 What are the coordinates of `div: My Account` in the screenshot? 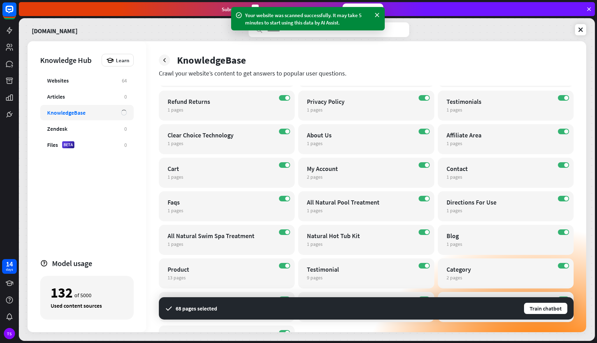 It's located at (360, 168).